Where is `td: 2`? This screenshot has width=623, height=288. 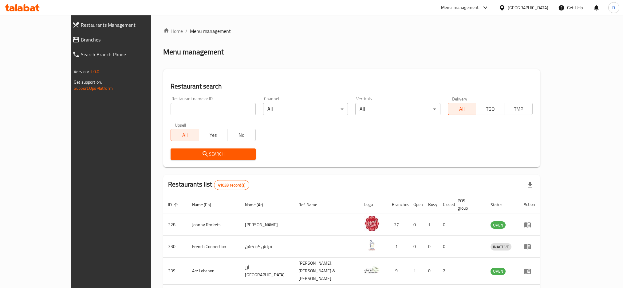
td: 2 is located at coordinates (445, 271).